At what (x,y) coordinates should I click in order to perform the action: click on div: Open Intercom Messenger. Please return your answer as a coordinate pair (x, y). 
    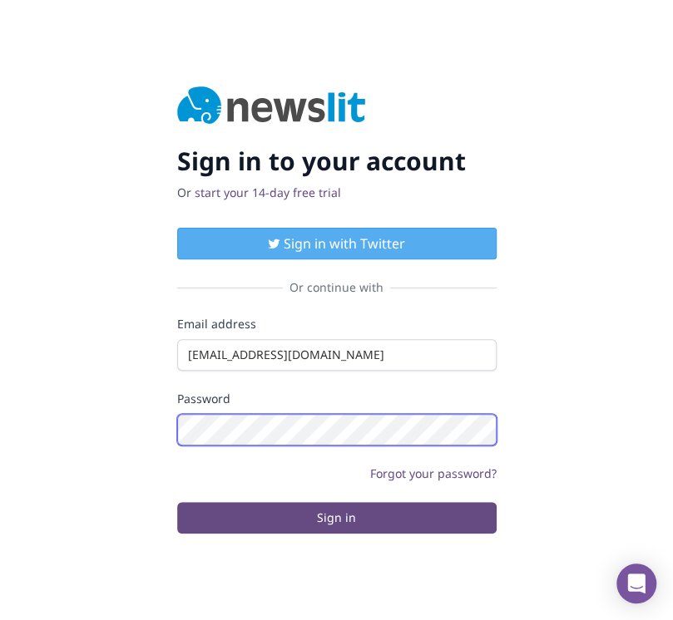
    Looking at the image, I should click on (636, 584).